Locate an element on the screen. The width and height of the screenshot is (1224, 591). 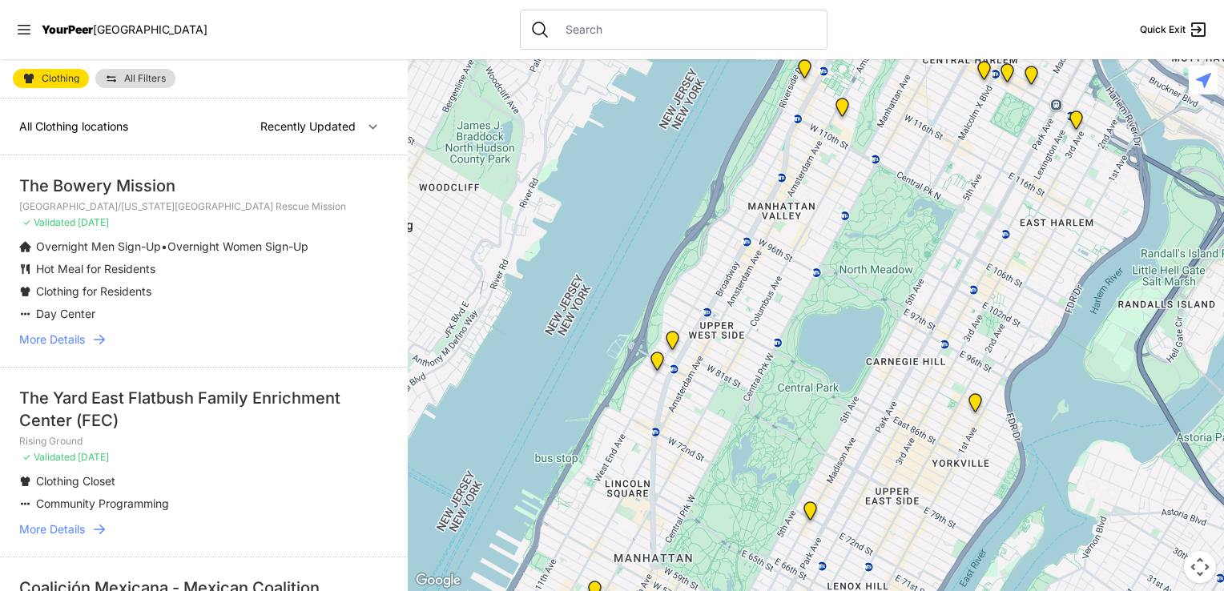
a: All Filters is located at coordinates (135, 79).